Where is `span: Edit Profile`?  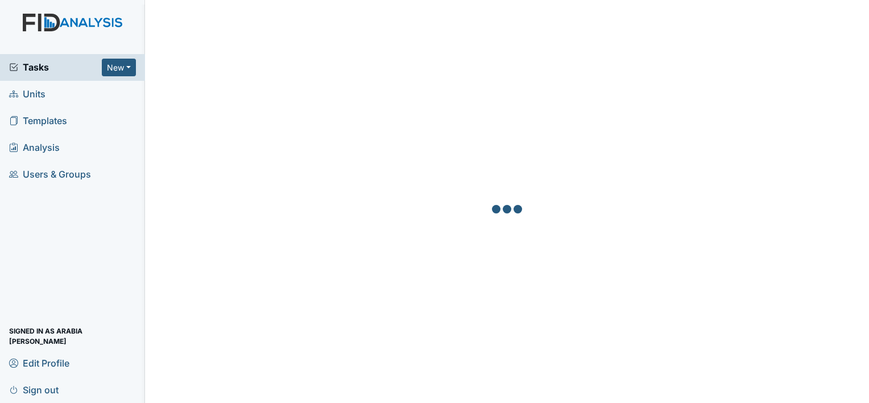 span: Edit Profile is located at coordinates (39, 362).